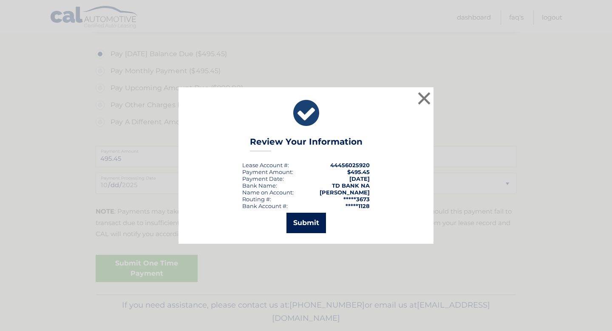  Describe the element at coordinates (257, 199) in the screenshot. I see `div: Routing #:` at that location.